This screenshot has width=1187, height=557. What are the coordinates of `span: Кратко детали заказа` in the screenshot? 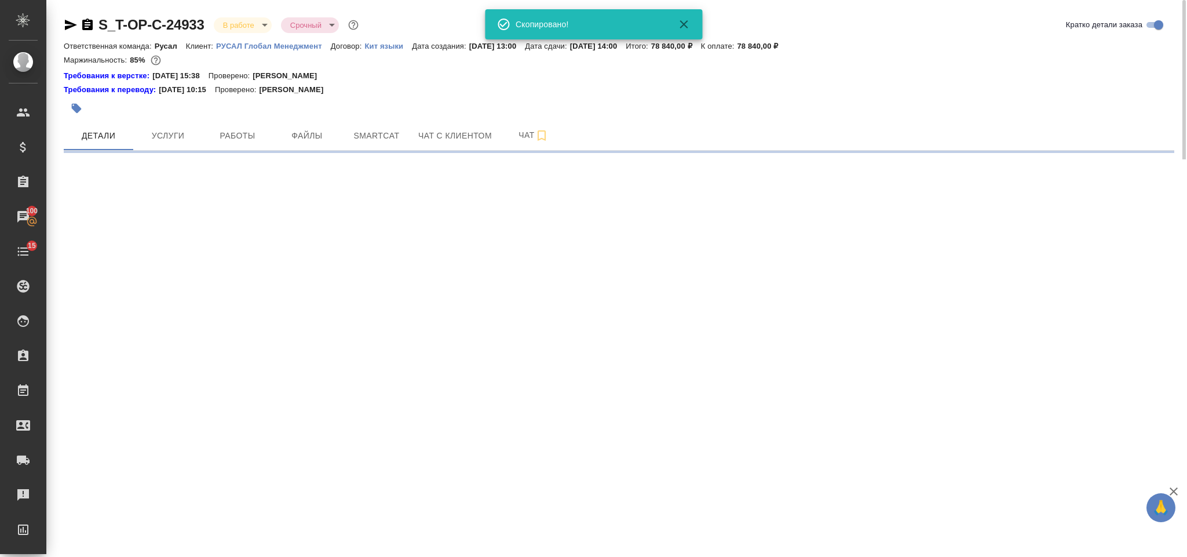 It's located at (1104, 25).